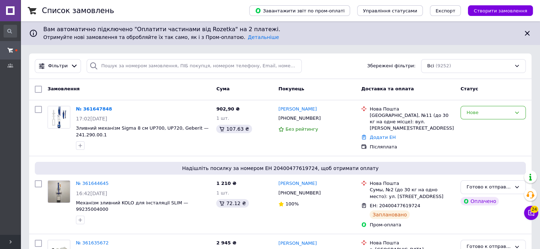  I want to click on span: Створити замовлення, so click(500, 11).